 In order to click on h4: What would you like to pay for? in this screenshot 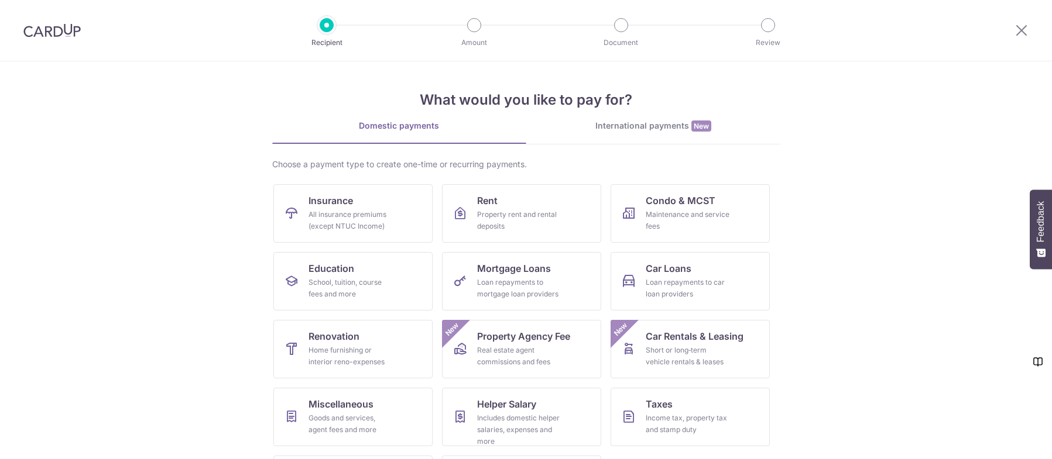, I will do `click(526, 100)`.